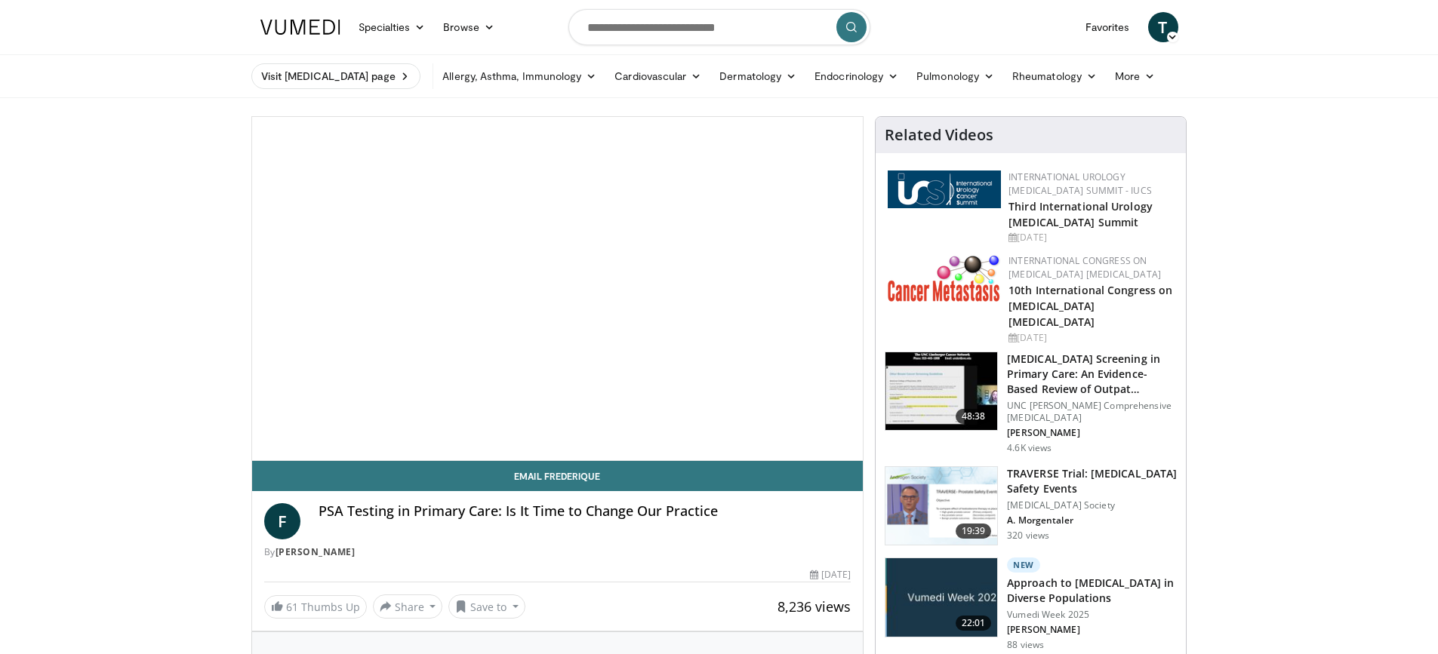  Describe the element at coordinates (585, 512) in the screenshot. I see `h4: PSA Testing in Primary Care: Is It Time to Change Our Practice` at that location.